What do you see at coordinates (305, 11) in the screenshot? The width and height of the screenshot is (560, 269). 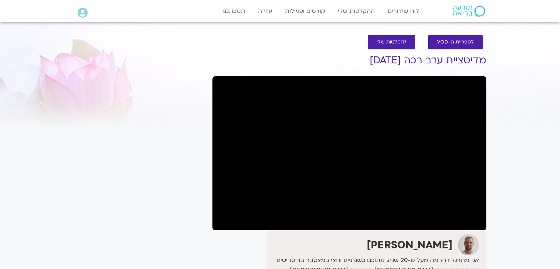 I see `a: קורסים ופעילות` at bounding box center [305, 11].